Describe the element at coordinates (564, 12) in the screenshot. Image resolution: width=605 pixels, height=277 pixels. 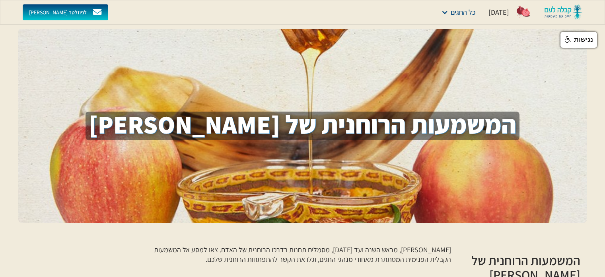
I see `img: kabbalah-laam-logo-colored-transparent` at that location.